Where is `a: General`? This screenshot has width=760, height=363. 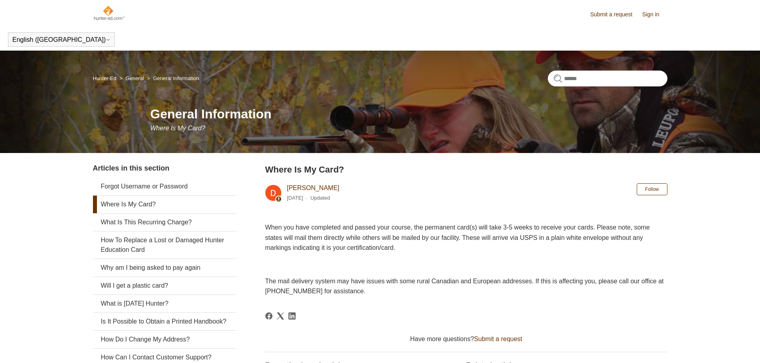
a: General is located at coordinates (135, 78).